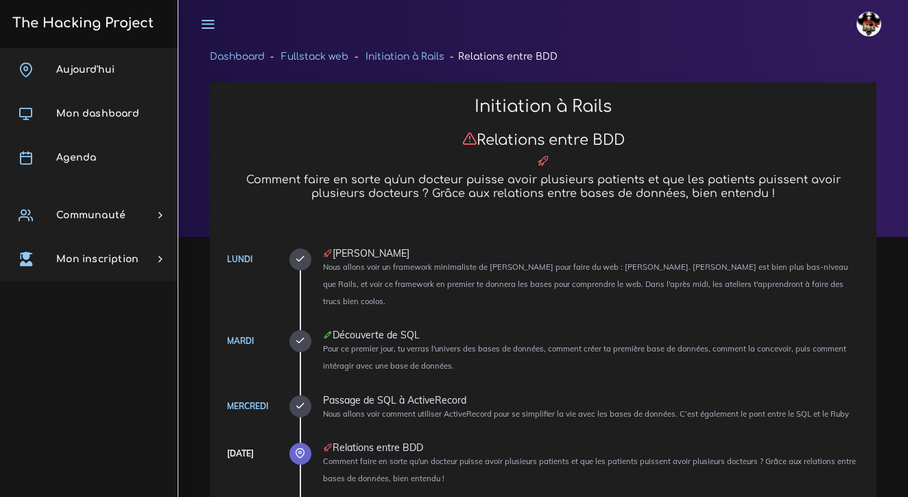 This screenshot has width=908, height=497. What do you see at coordinates (593, 335) in the screenshot?
I see `div: Découverte de SQL` at bounding box center [593, 335].